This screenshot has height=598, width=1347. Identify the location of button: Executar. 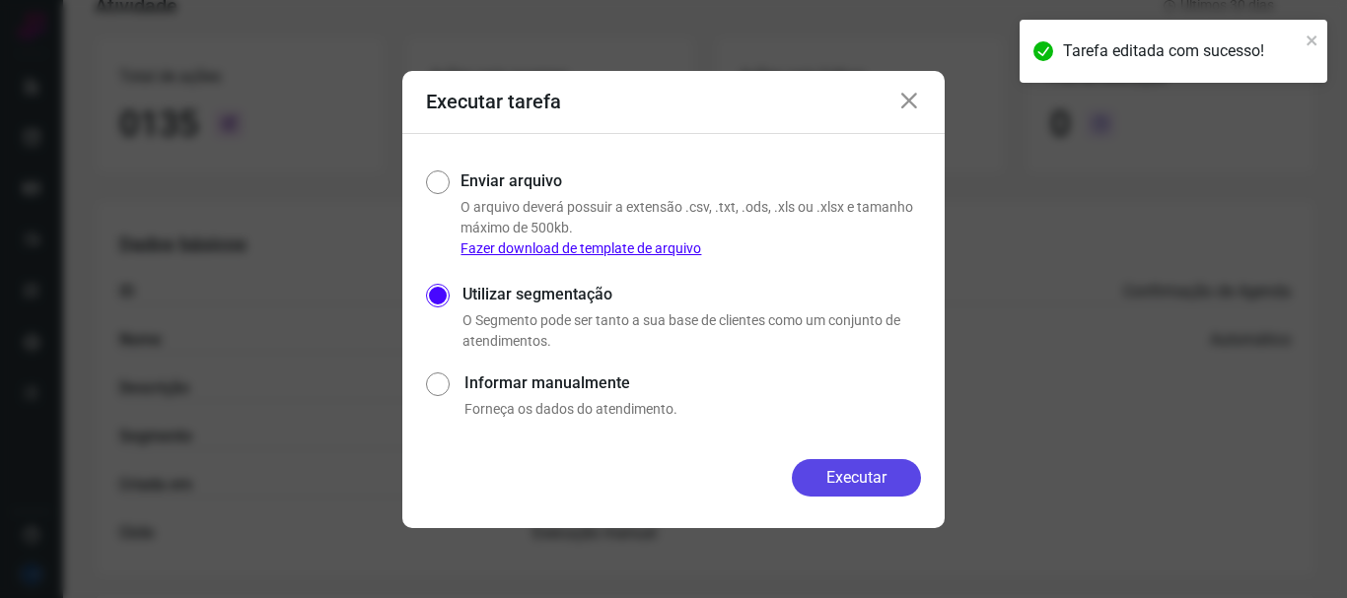
(856, 478).